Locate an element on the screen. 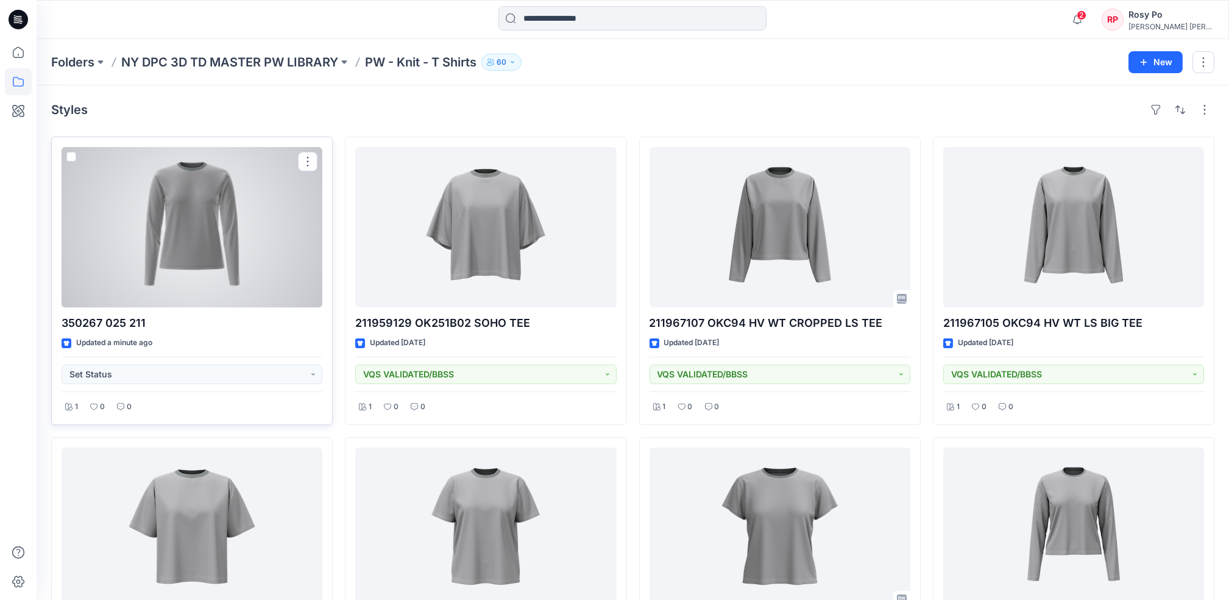  p: Updated a minute ago is located at coordinates (114, 343).